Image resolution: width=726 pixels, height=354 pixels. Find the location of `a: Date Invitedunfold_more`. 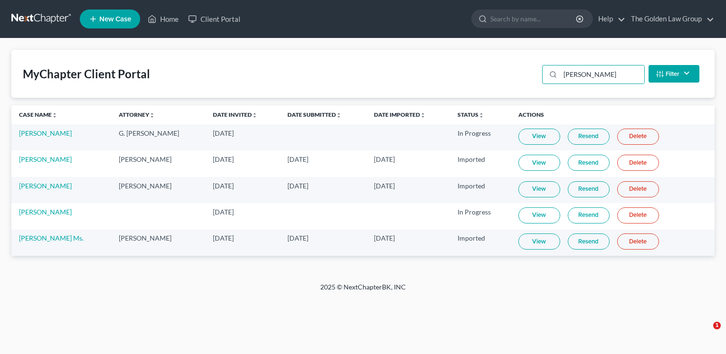

a: Date Invitedunfold_more is located at coordinates (235, 114).